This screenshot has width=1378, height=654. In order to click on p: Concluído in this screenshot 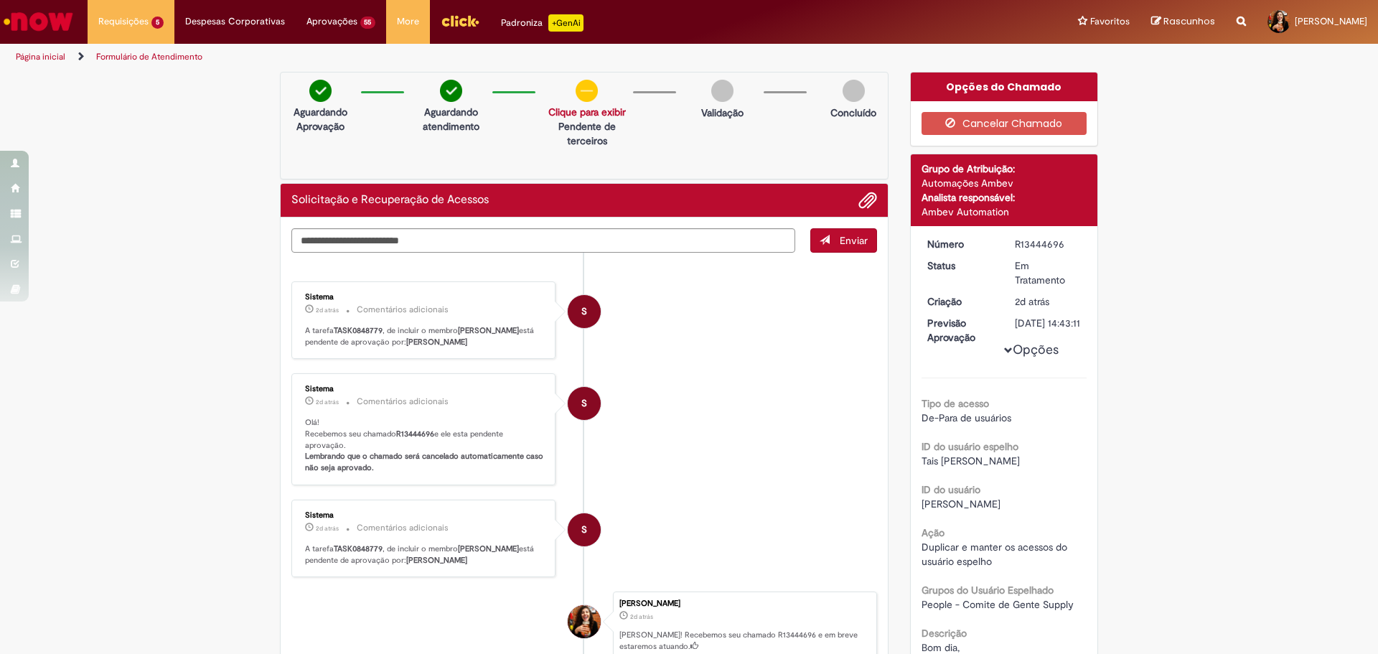, I will do `click(853, 113)`.